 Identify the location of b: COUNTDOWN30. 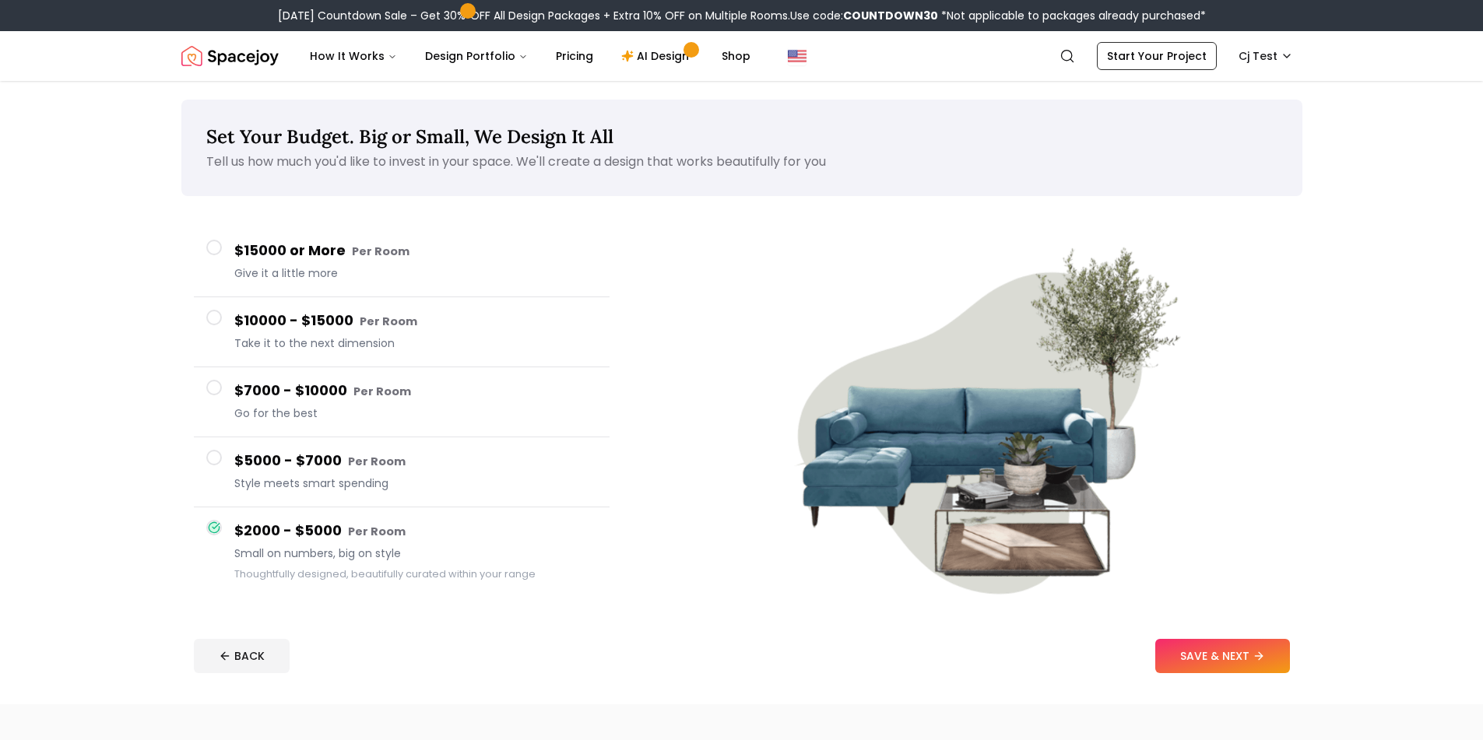
(890, 16).